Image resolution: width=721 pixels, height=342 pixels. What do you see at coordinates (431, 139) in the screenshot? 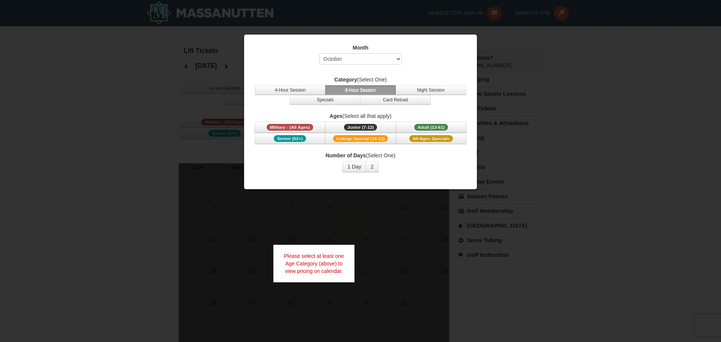
I see `span: All Ages Specials` at bounding box center [431, 139].